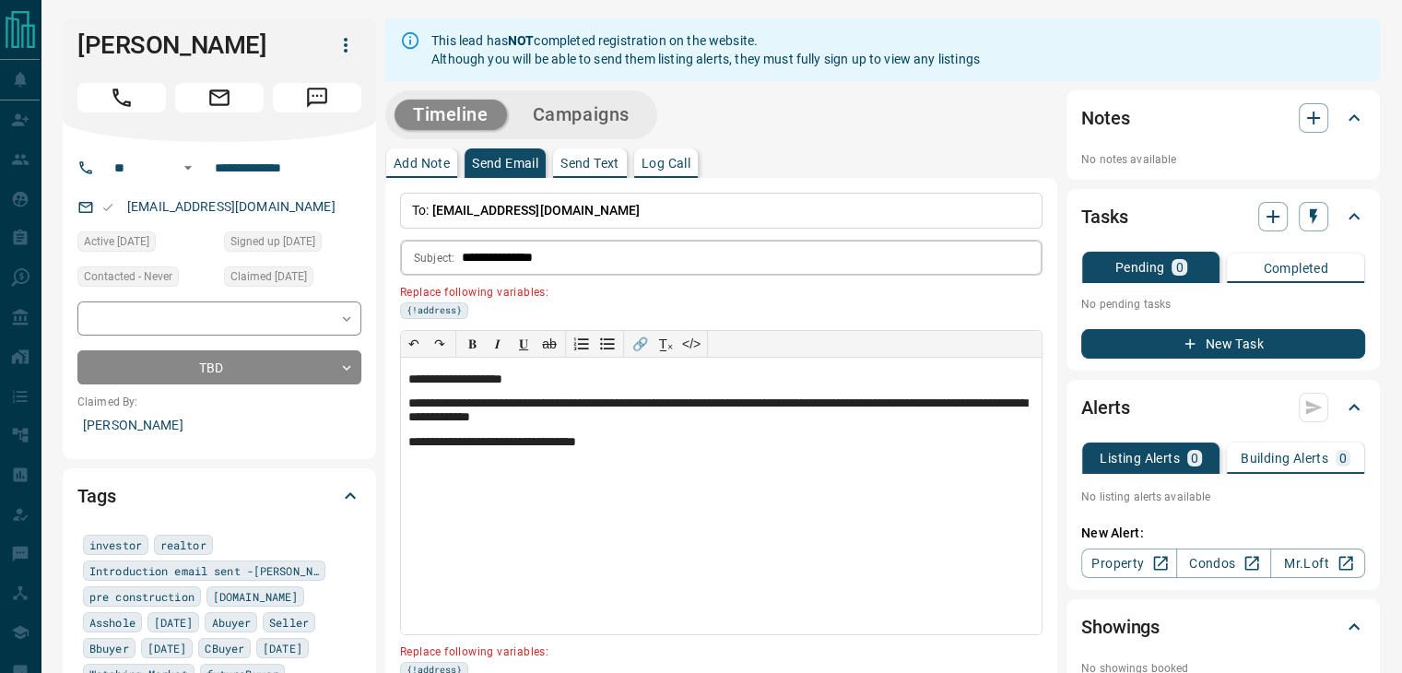  What do you see at coordinates (1284, 458) in the screenshot?
I see `p: Building Alerts` at bounding box center [1284, 458].